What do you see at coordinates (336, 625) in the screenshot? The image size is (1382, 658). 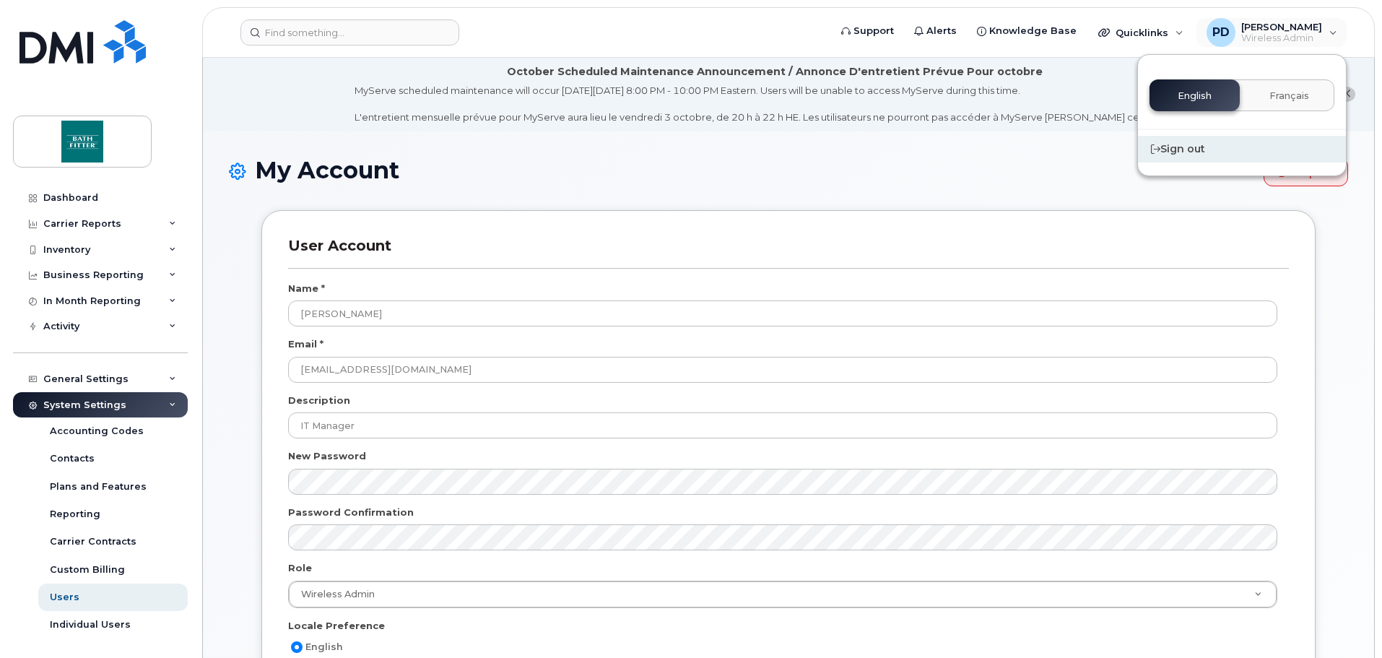 I see `label: Locale Preference` at bounding box center [336, 625].